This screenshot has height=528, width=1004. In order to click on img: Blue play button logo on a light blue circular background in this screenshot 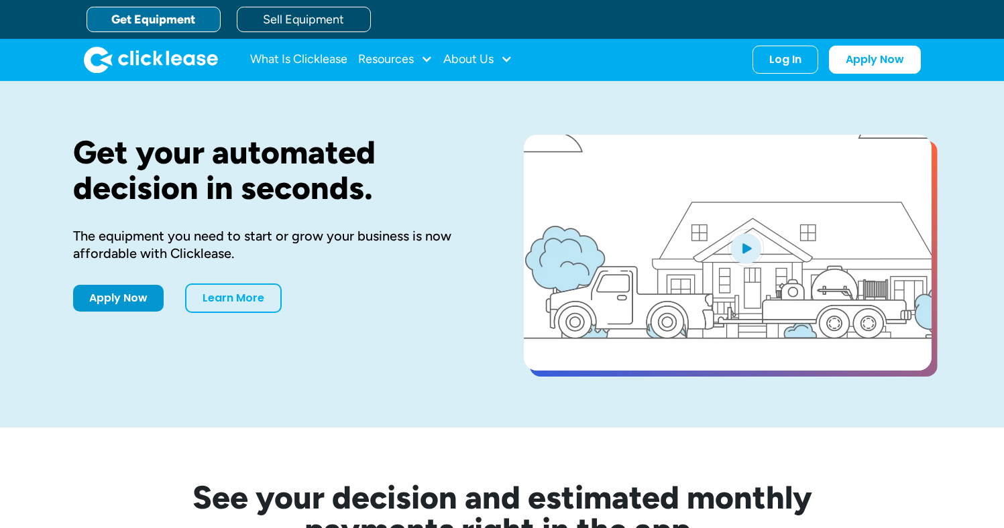, I will do `click(746, 248)`.